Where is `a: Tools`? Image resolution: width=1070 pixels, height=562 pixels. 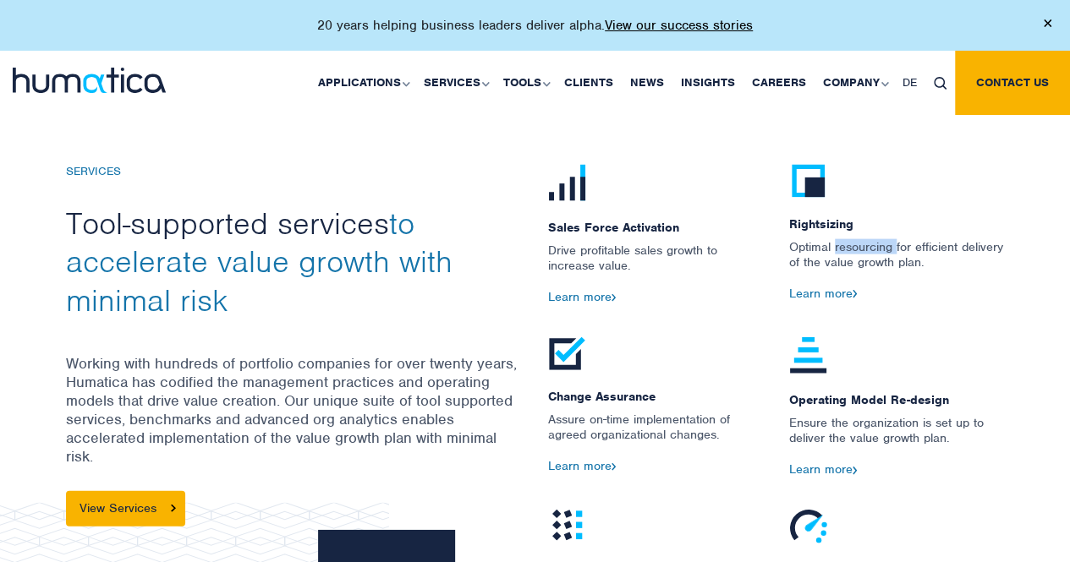
a: Tools is located at coordinates (525, 83).